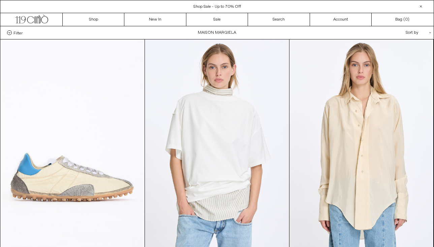 This screenshot has width=434, height=247. Describe the element at coordinates (93, 20) in the screenshot. I see `a: Shop` at that location.